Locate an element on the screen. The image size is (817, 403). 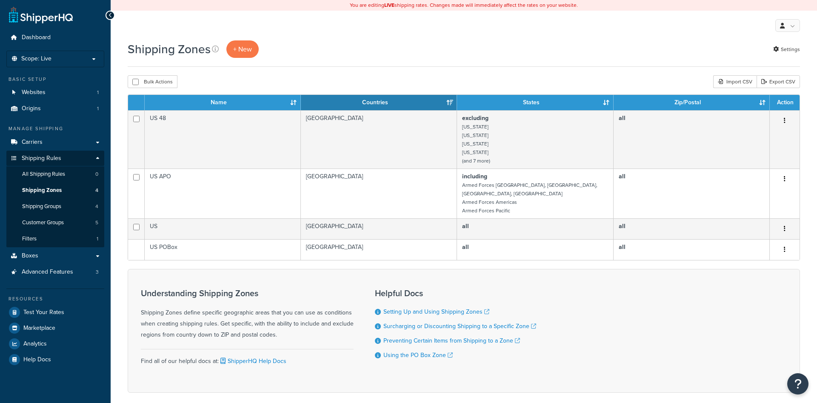
th: Action is located at coordinates (785, 103).